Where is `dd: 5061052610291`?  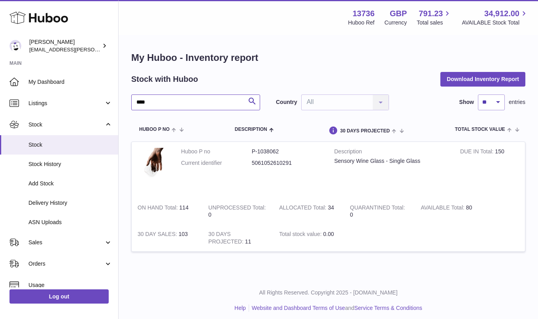 dd: 5061052610291 is located at coordinates (287, 163).